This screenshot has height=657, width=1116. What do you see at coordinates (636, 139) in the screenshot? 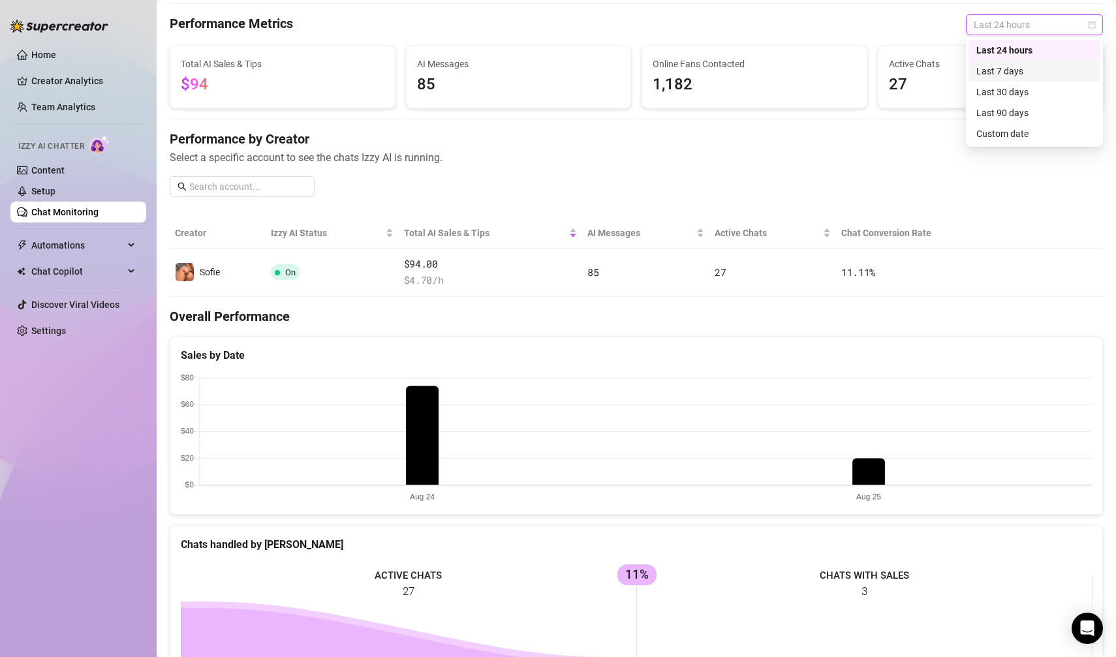
I see `h4: Performance by Creator` at bounding box center [636, 139].